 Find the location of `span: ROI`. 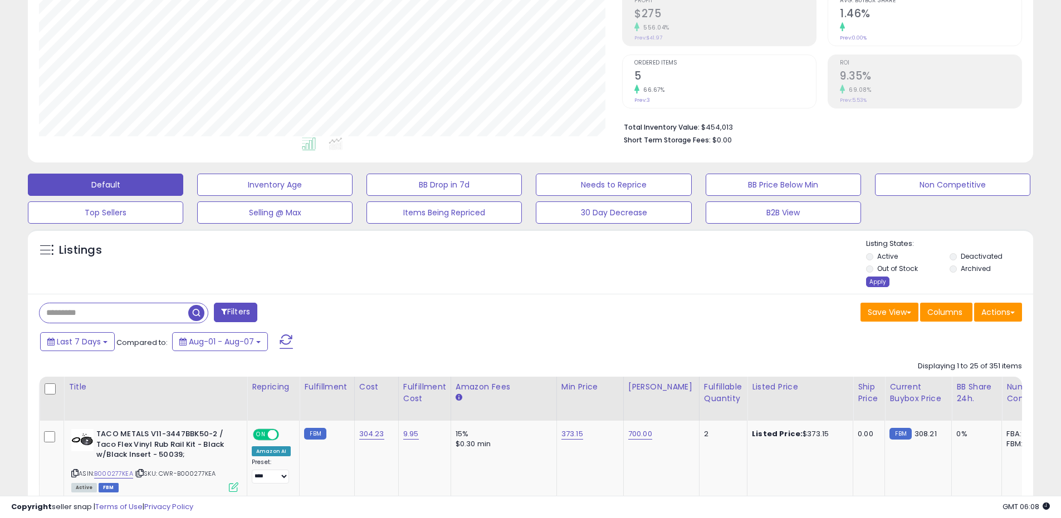

span: ROI is located at coordinates (931, 63).